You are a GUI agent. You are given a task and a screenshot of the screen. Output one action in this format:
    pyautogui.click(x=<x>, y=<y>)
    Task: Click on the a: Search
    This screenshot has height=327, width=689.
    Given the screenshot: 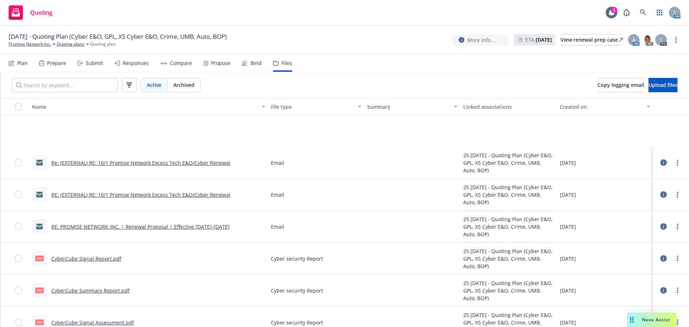 What is the action you would take?
    pyautogui.click(x=643, y=13)
    